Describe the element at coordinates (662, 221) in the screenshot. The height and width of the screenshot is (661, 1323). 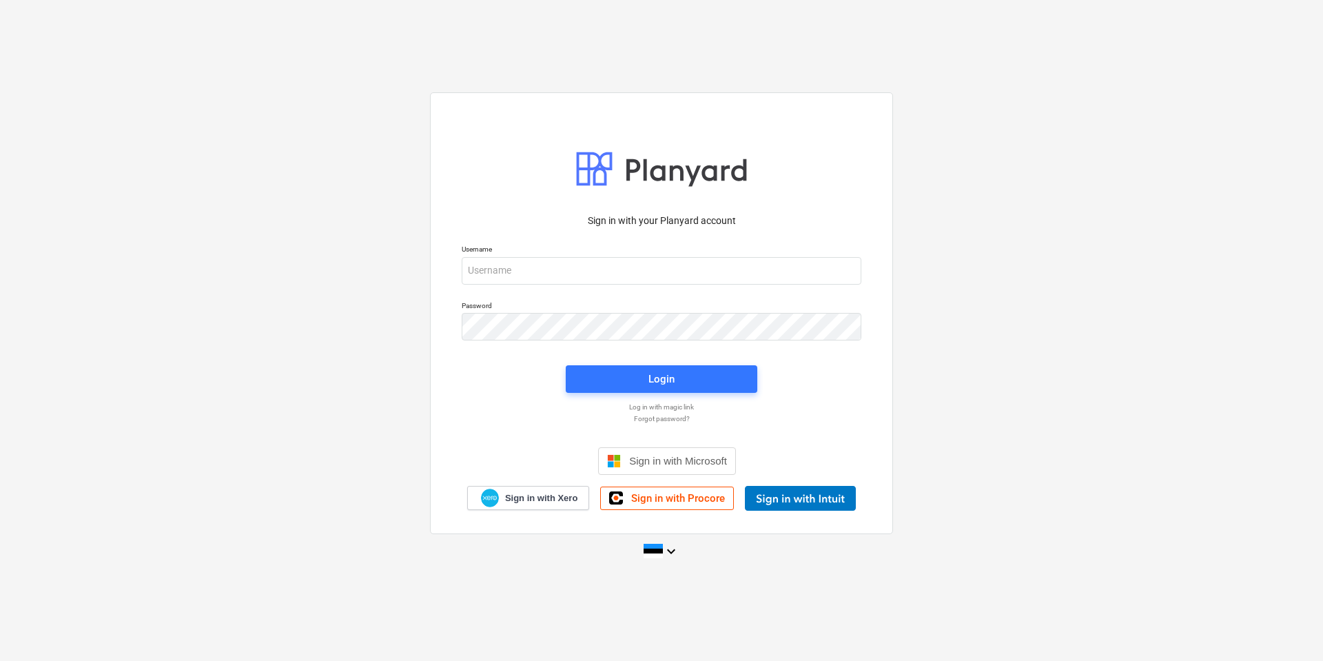
I see `p: Sign in with your Planyard account` at that location.